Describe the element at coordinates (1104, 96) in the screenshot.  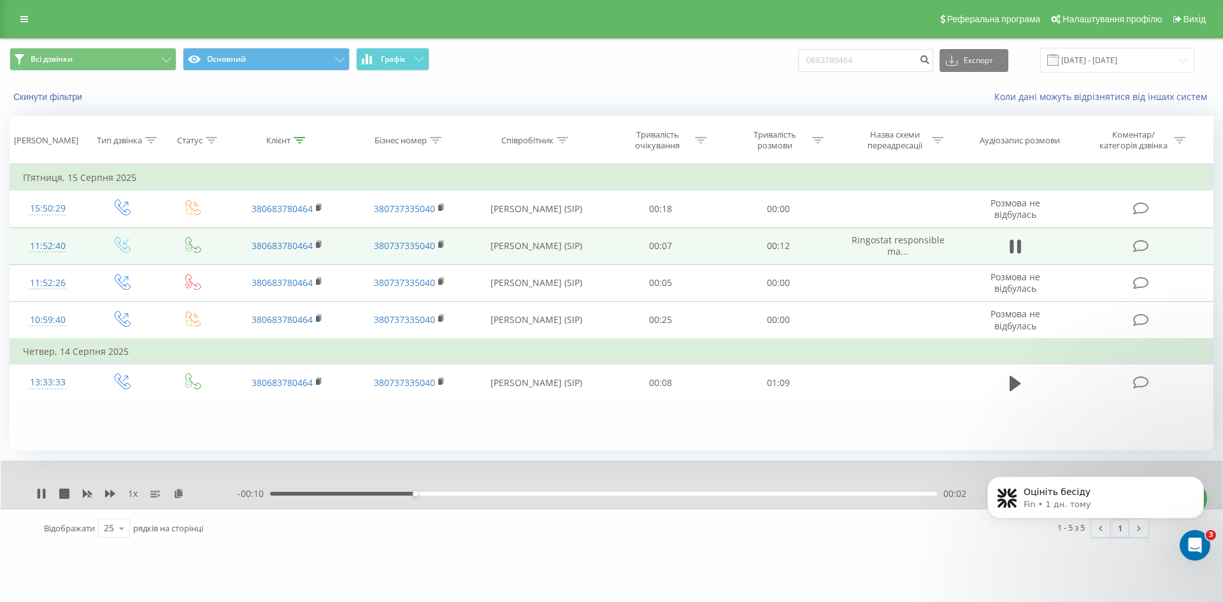
I see `a: Коли дані можуть відрізнятися вiд інших систем` at that location.